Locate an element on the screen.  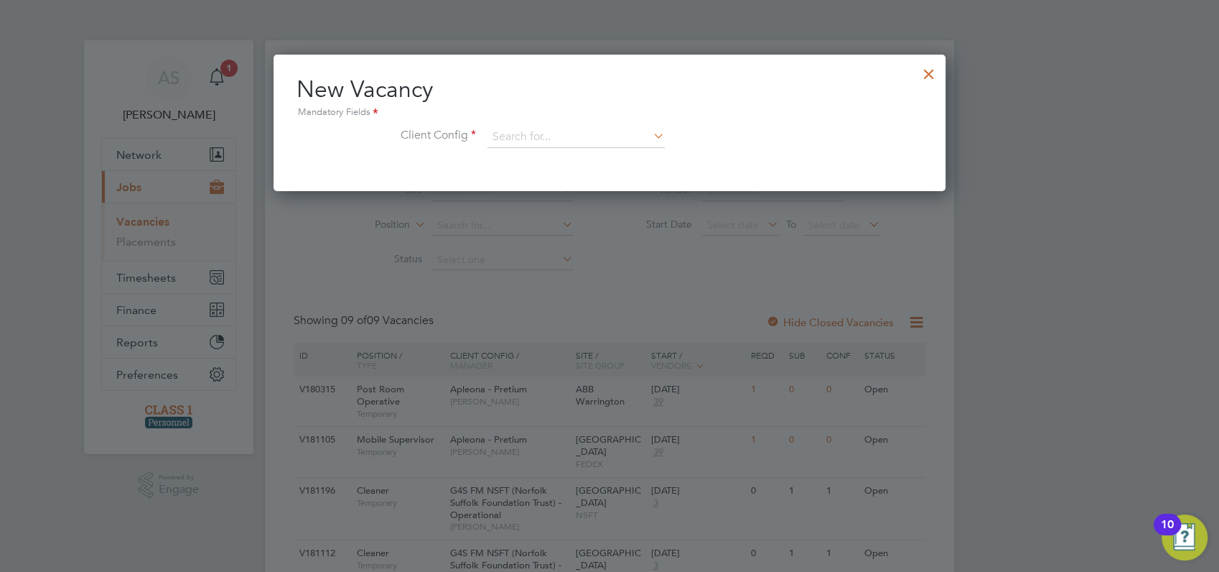
h2: New Vacancy is located at coordinates (610, 98).